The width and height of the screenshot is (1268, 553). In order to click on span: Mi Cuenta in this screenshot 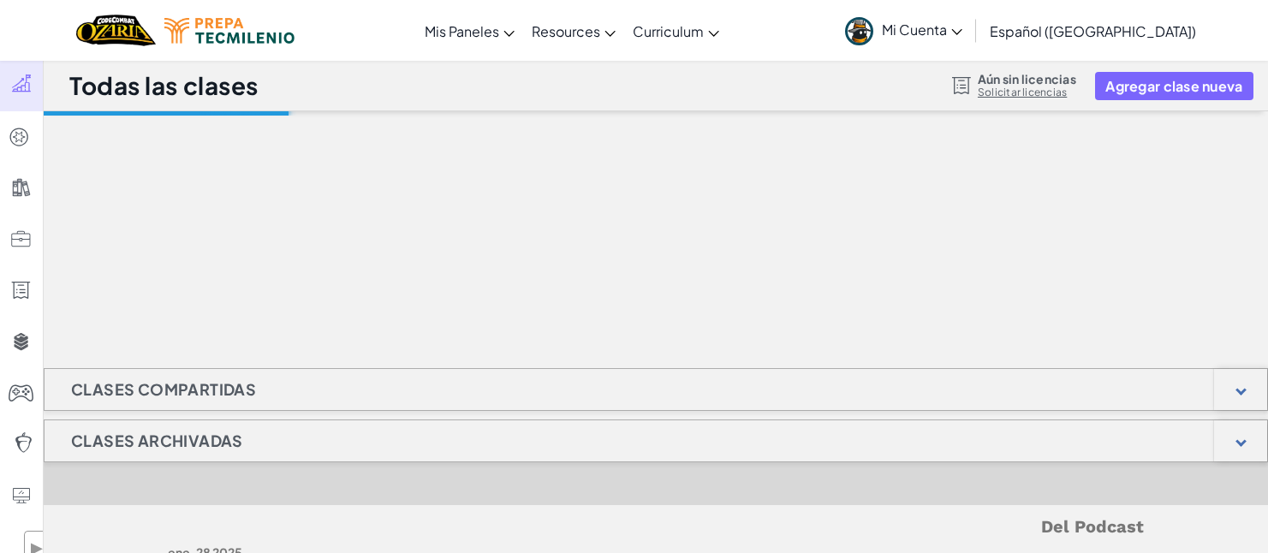, I will do `click(922, 29)`.